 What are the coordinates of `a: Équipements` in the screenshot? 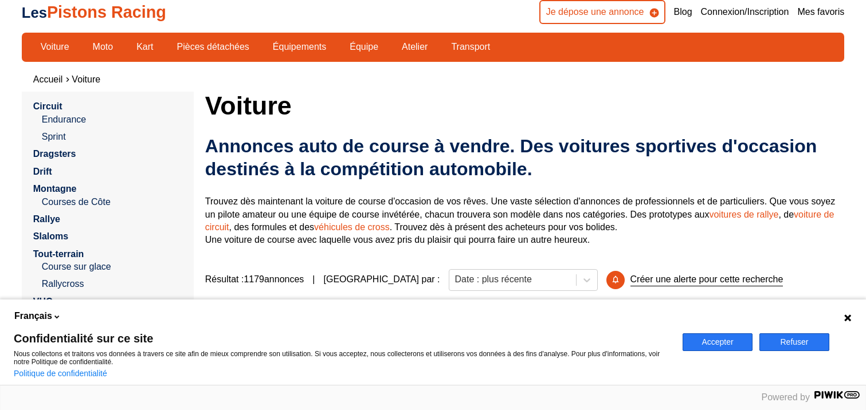 It's located at (299, 47).